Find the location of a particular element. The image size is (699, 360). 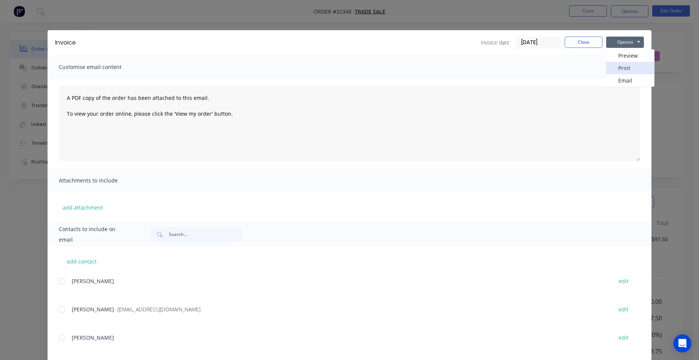

textarea: A PDF copy of the order has been attached to this email. To view your order online, please click ... is located at coordinates (349, 124).